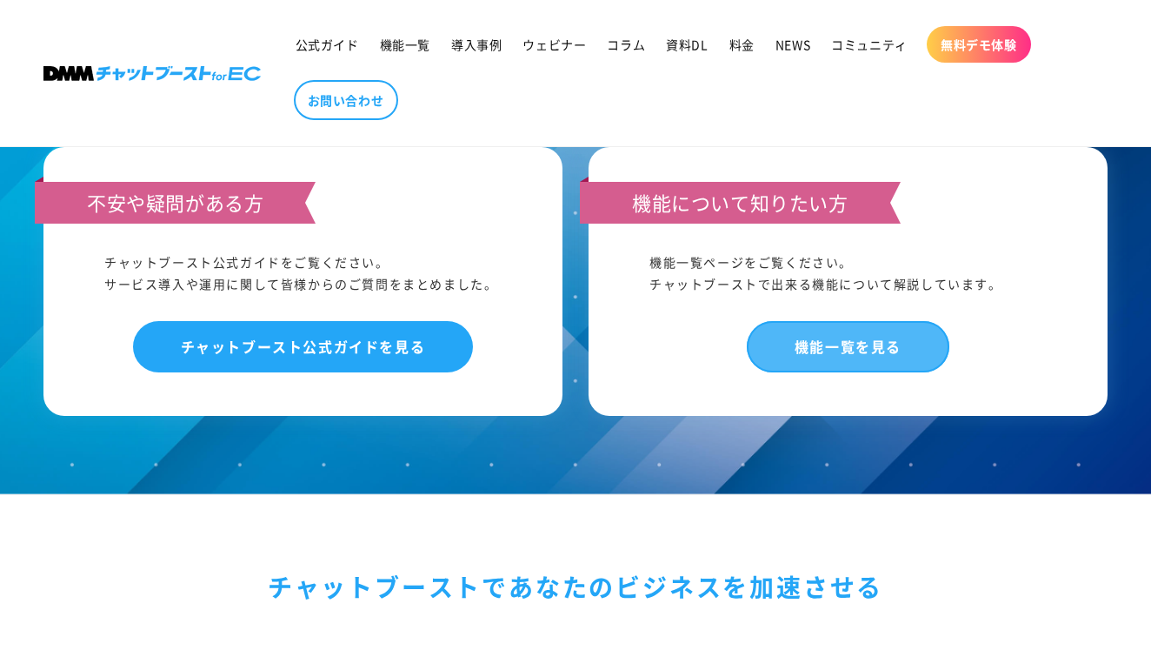  What do you see at coordinates (793, 44) in the screenshot?
I see `a: NEWS` at bounding box center [793, 44].